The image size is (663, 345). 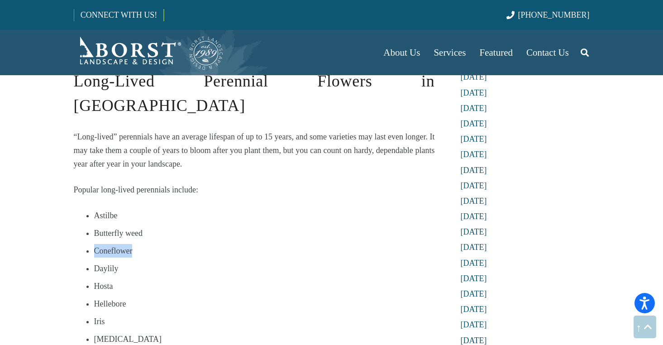 I want to click on li: Hellebore, so click(x=264, y=304).